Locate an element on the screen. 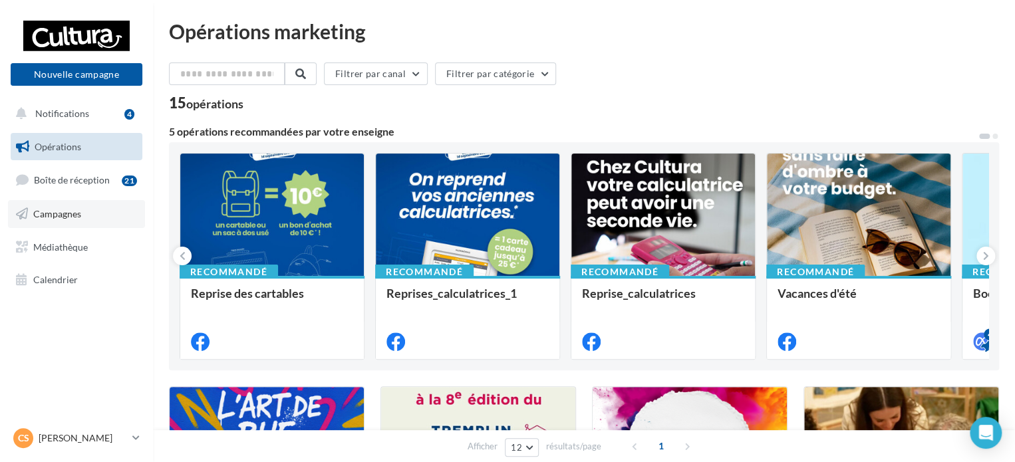 The width and height of the screenshot is (1015, 462). a: Campagnes is located at coordinates (76, 214).